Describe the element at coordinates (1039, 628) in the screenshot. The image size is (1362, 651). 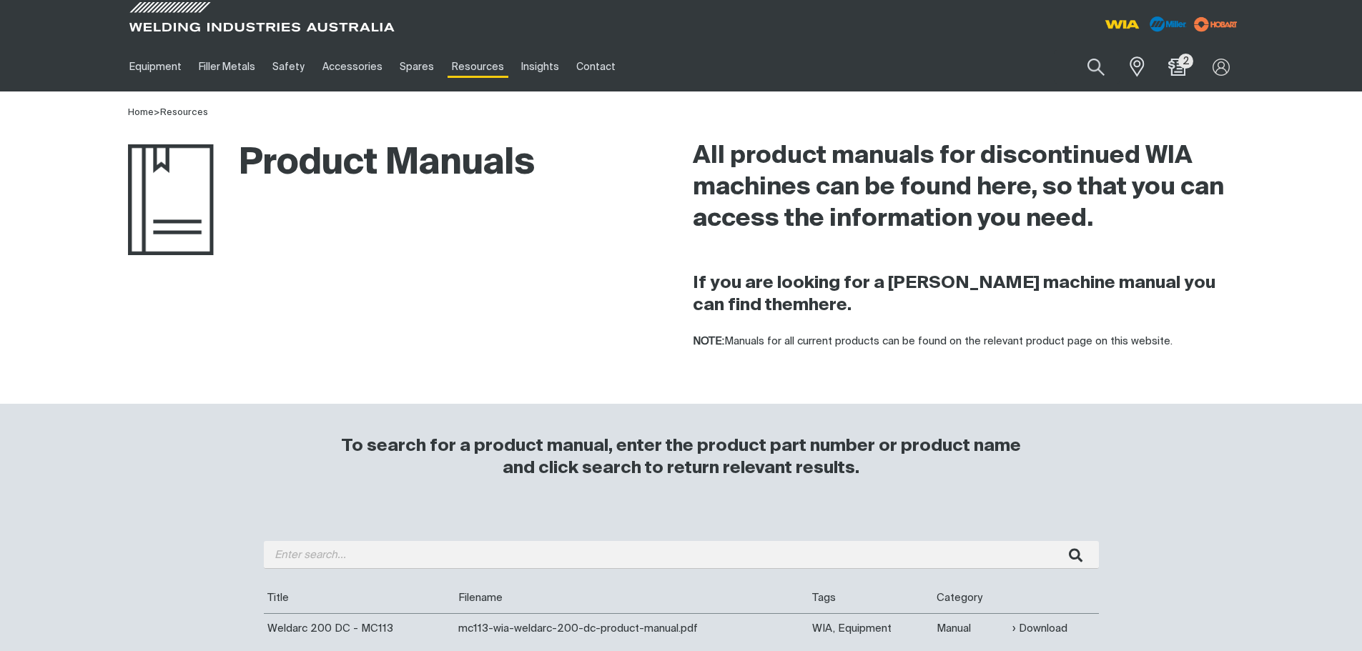
I see `a: Download` at that location.